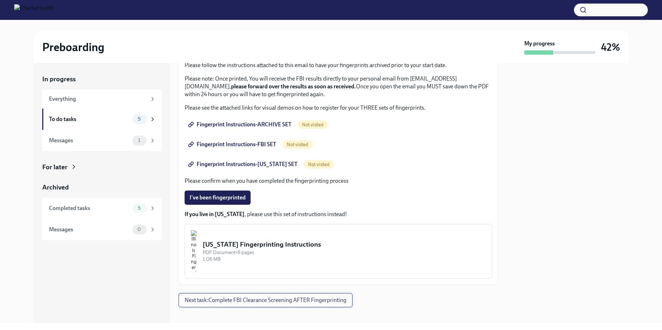 Image resolution: width=662 pixels, height=330 pixels. What do you see at coordinates (240, 125) in the screenshot?
I see `a: Fingerprint Instructions-ARCHIVE SET` at bounding box center [240, 125].